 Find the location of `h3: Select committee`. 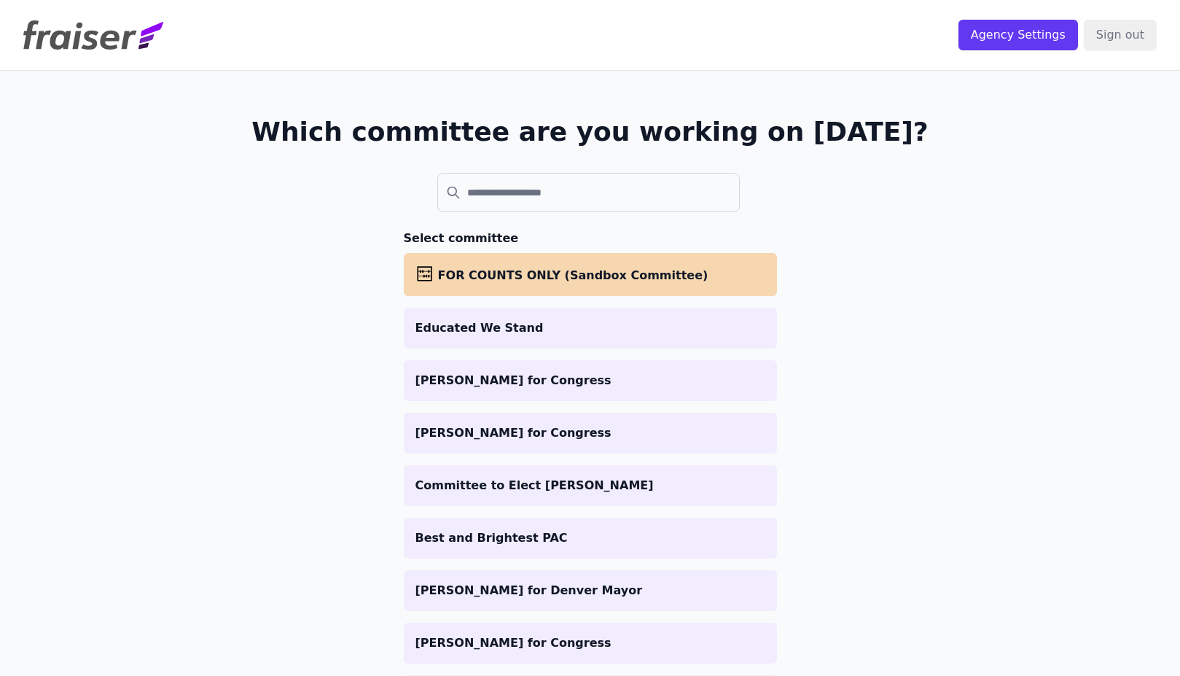

h3: Select committee is located at coordinates (591, 238).